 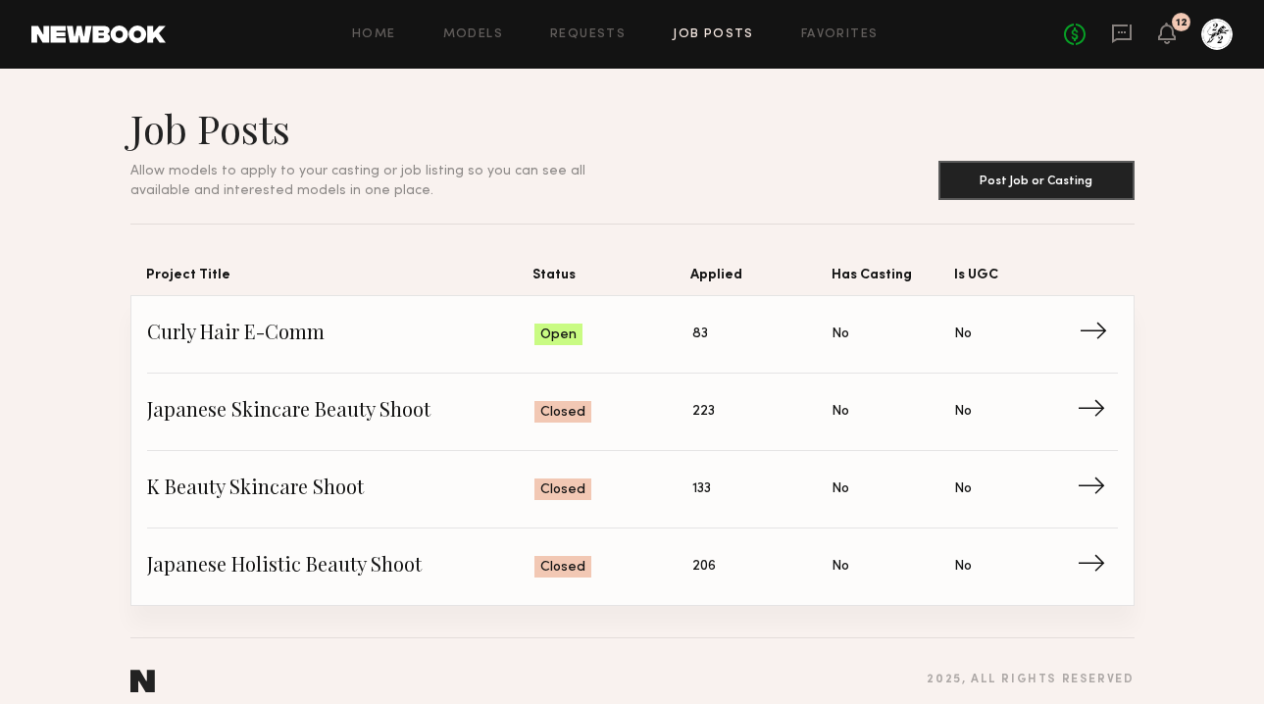 What do you see at coordinates (760, 280) in the screenshot?
I see `span: Applied` at bounding box center [760, 280].